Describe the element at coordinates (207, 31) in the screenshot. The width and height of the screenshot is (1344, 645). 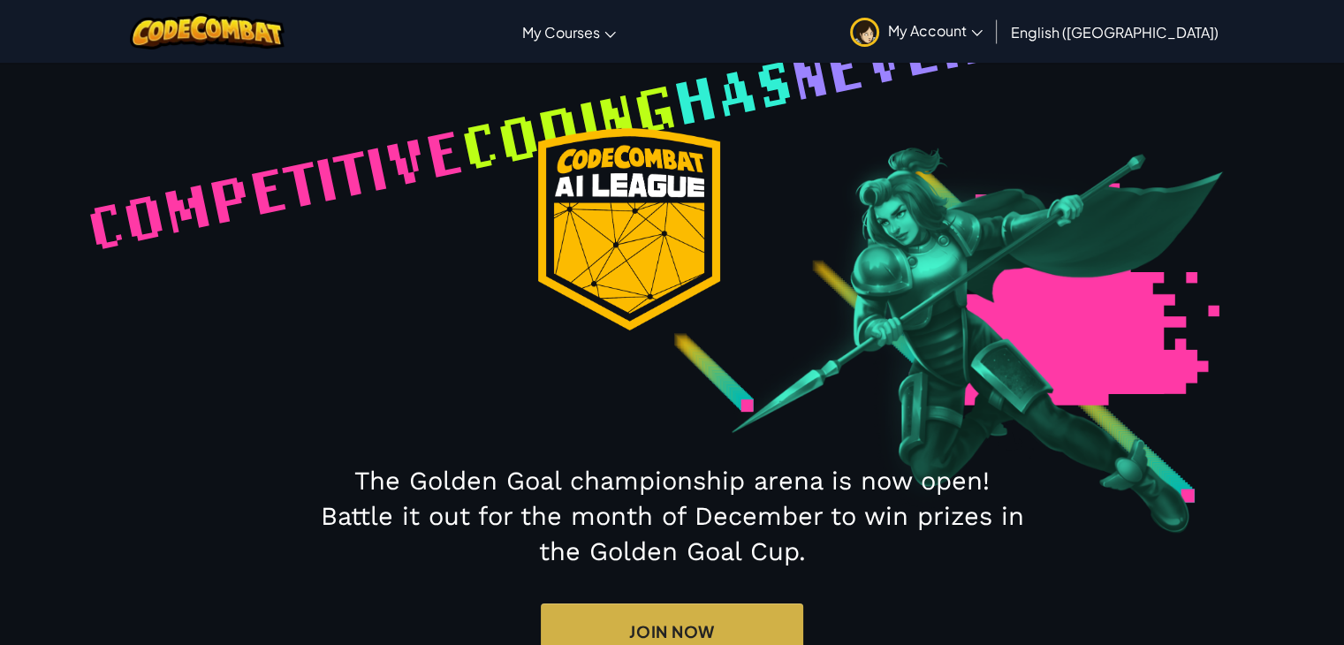
I see `a: CodeCombat logo` at that location.